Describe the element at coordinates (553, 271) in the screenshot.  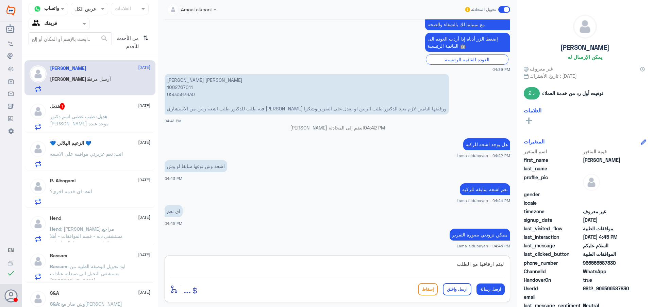
I see `span: ChannelId` at that location.